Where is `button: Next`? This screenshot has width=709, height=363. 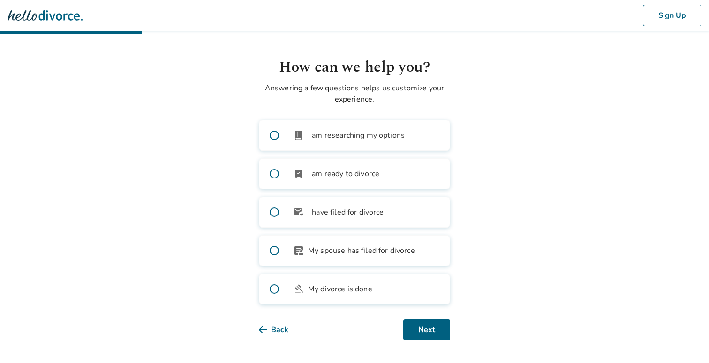
button: Next is located at coordinates (427, 330).